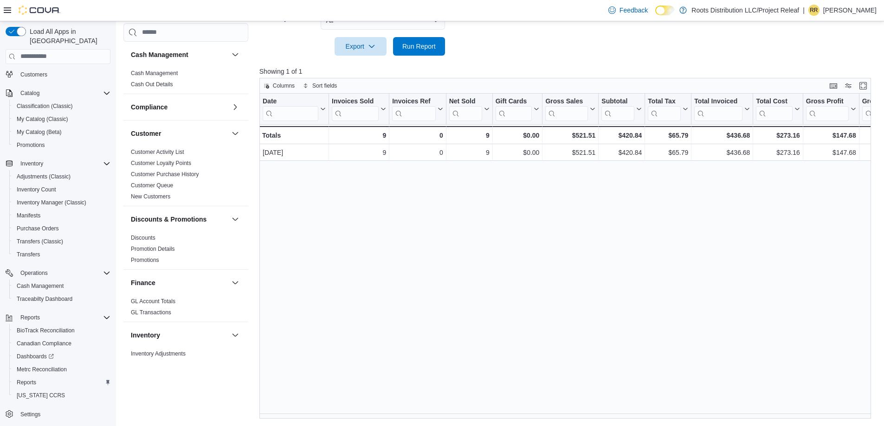  I want to click on div: 0, so click(417, 153).